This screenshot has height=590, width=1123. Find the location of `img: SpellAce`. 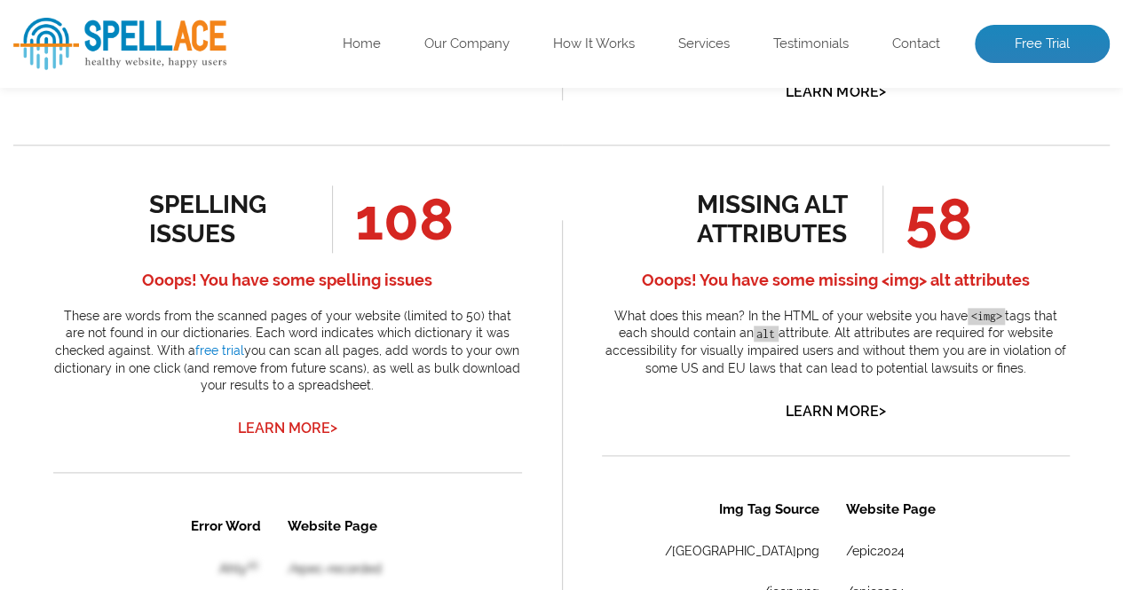

img: SpellAce is located at coordinates (120, 43).